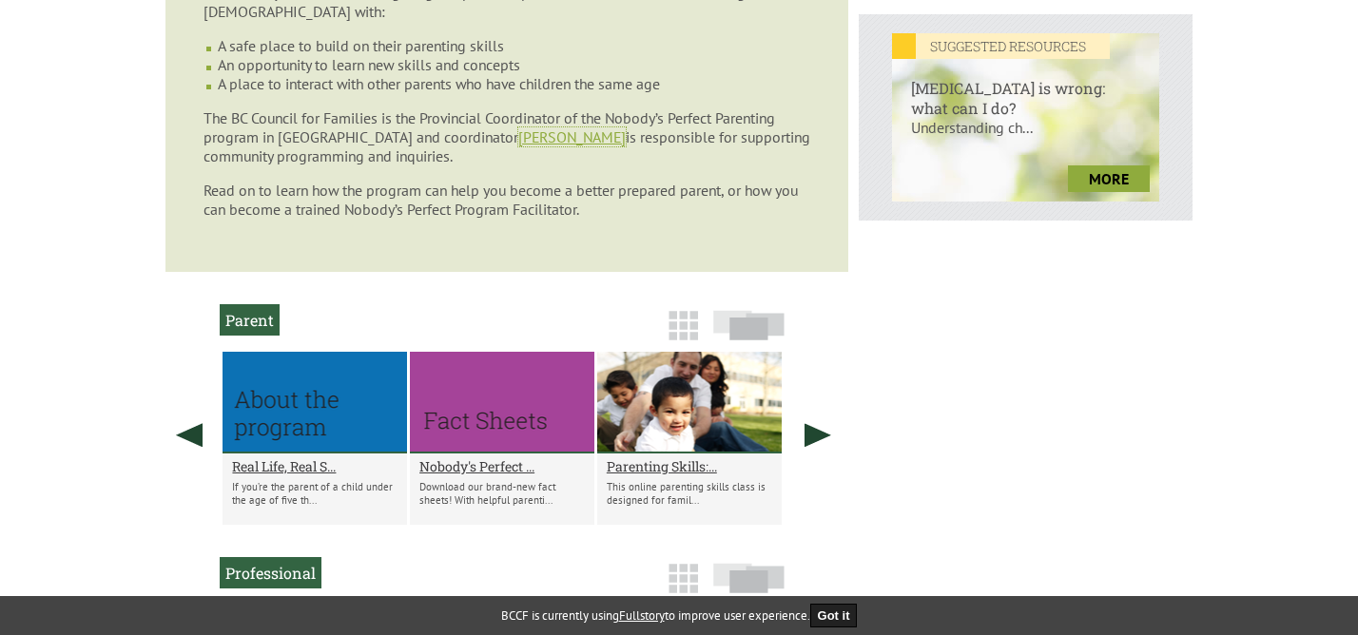 The width and height of the screenshot is (1358, 635). Describe the element at coordinates (1026, 137) in the screenshot. I see `p: Understanding ch...` at that location.